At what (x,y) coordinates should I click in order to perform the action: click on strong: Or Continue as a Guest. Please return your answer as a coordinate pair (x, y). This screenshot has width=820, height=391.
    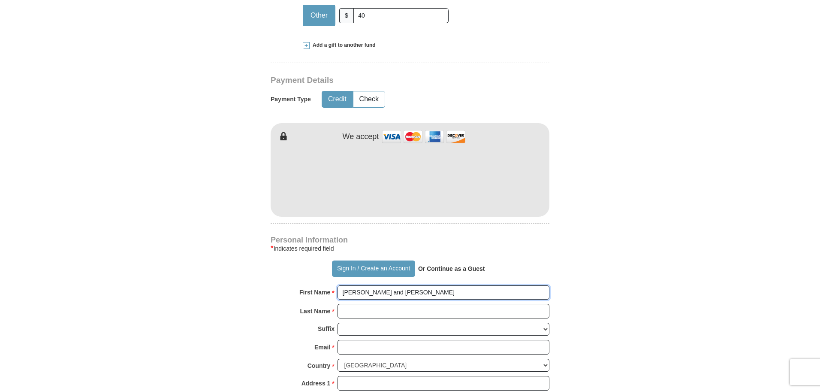
    Looking at the image, I should click on (451, 268).